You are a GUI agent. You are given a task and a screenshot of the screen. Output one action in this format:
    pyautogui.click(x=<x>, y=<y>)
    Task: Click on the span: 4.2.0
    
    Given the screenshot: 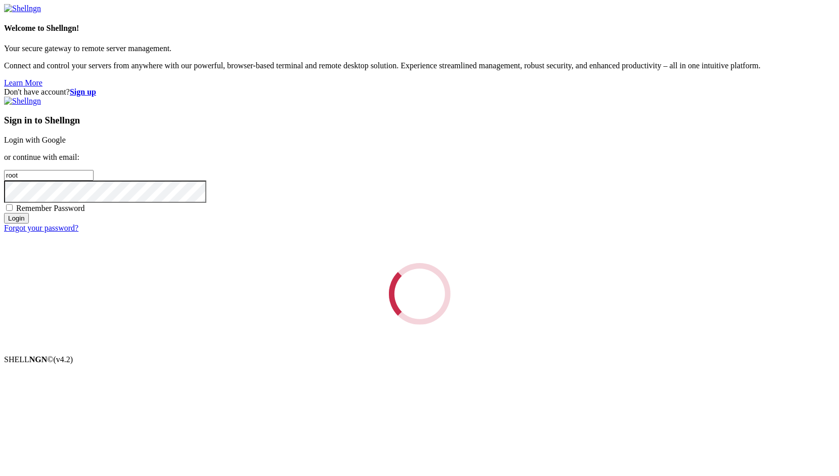 What is the action you would take?
    pyautogui.click(x=63, y=359)
    